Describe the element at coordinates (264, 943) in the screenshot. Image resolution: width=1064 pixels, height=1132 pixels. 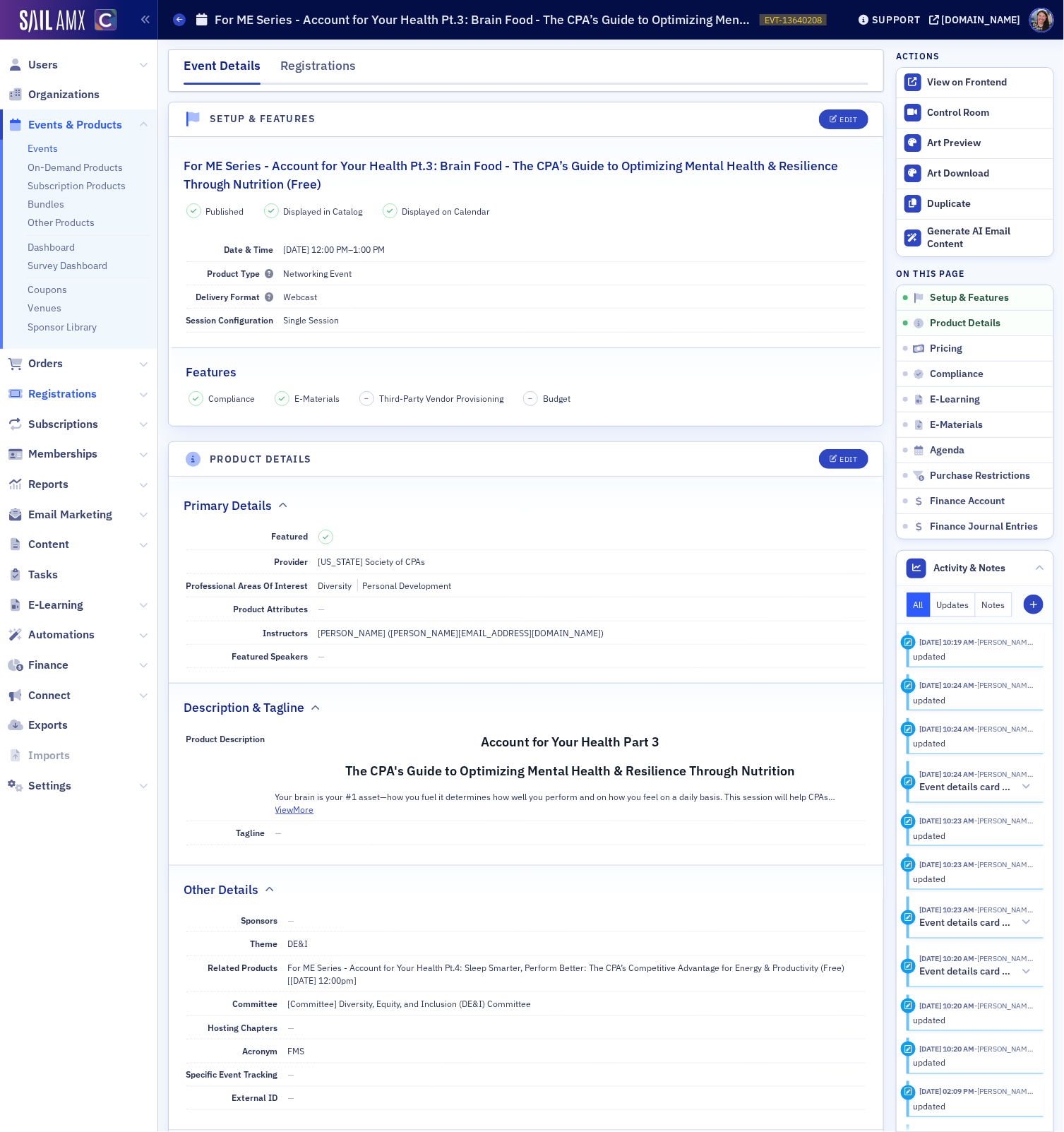
I see `span: Theme` at that location.